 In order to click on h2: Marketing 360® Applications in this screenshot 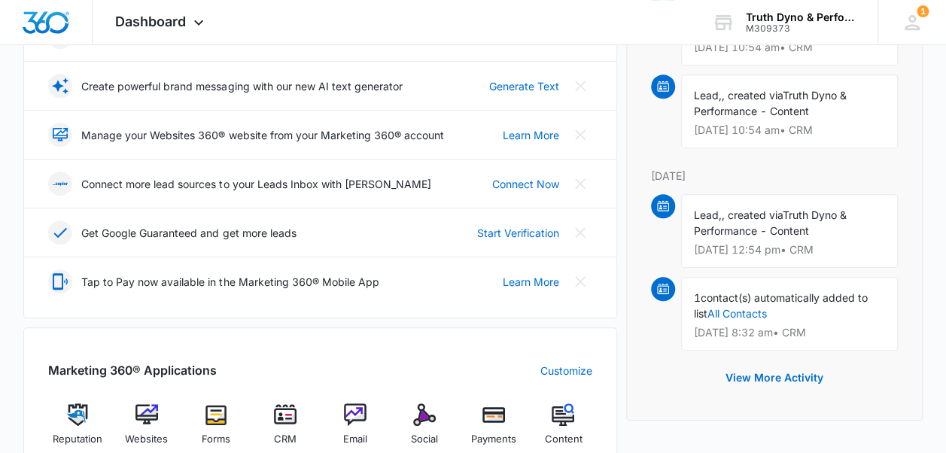, I will do `click(132, 370)`.